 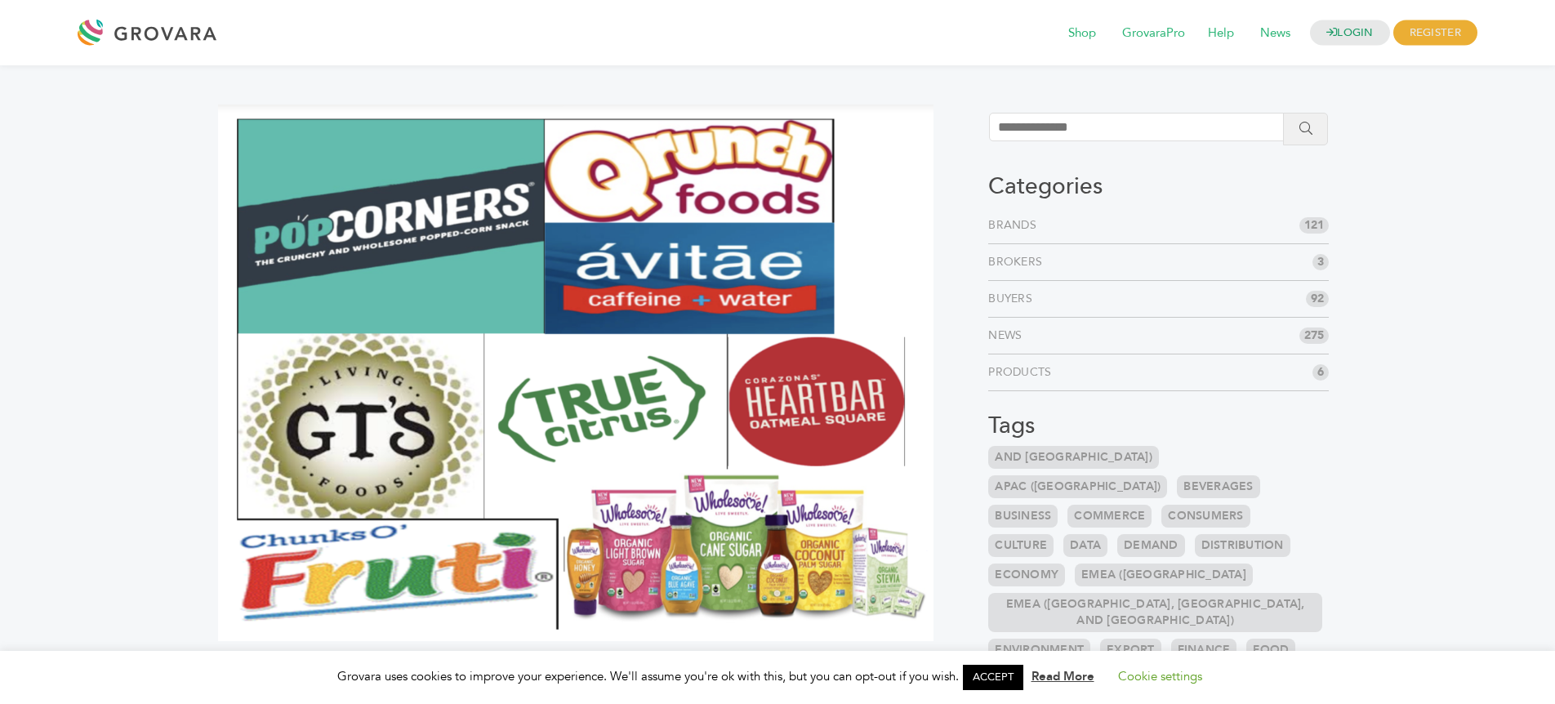 I want to click on a: Products, so click(x=1022, y=372).